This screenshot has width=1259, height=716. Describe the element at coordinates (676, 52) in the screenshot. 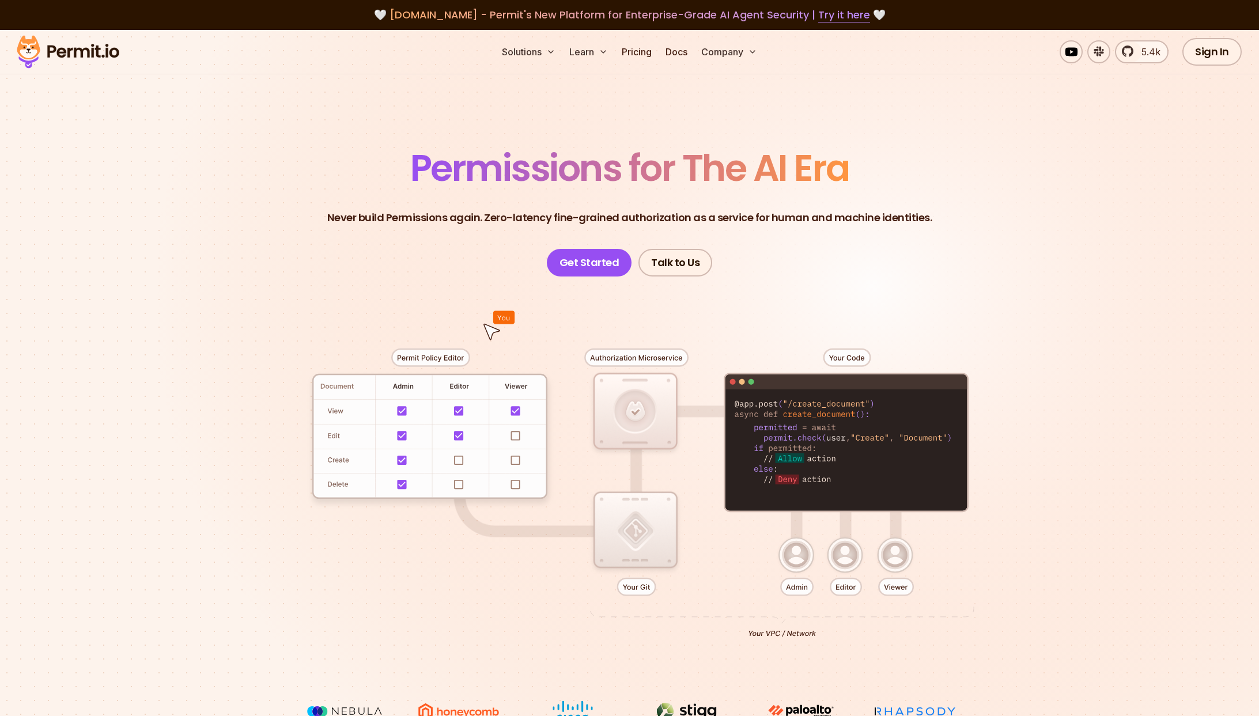

I see `a: Docs` at that location.